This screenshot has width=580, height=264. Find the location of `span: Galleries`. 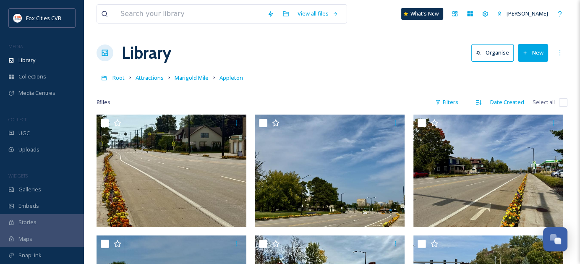

span: Galleries is located at coordinates (30, 189).